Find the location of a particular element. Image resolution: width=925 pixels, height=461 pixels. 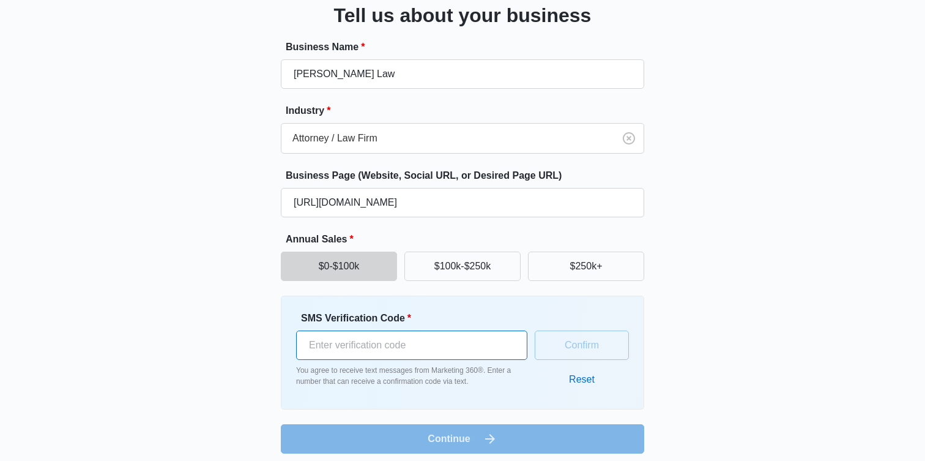

label: Annual Sales is located at coordinates (468, 239).